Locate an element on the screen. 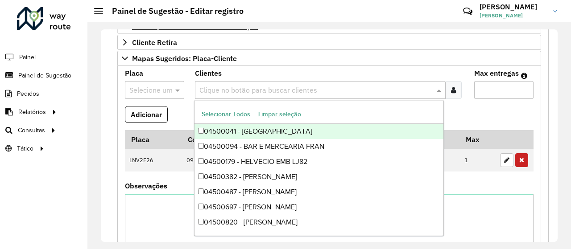  span: Relatórios is located at coordinates (32, 112).